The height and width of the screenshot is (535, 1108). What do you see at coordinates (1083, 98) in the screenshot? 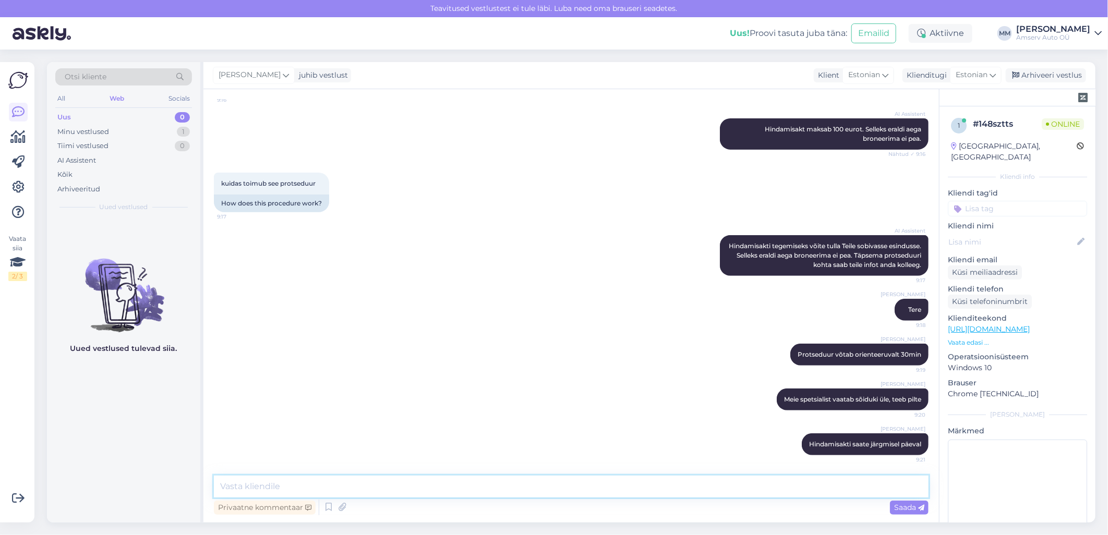
I see `img: zendesk` at bounding box center [1083, 98].